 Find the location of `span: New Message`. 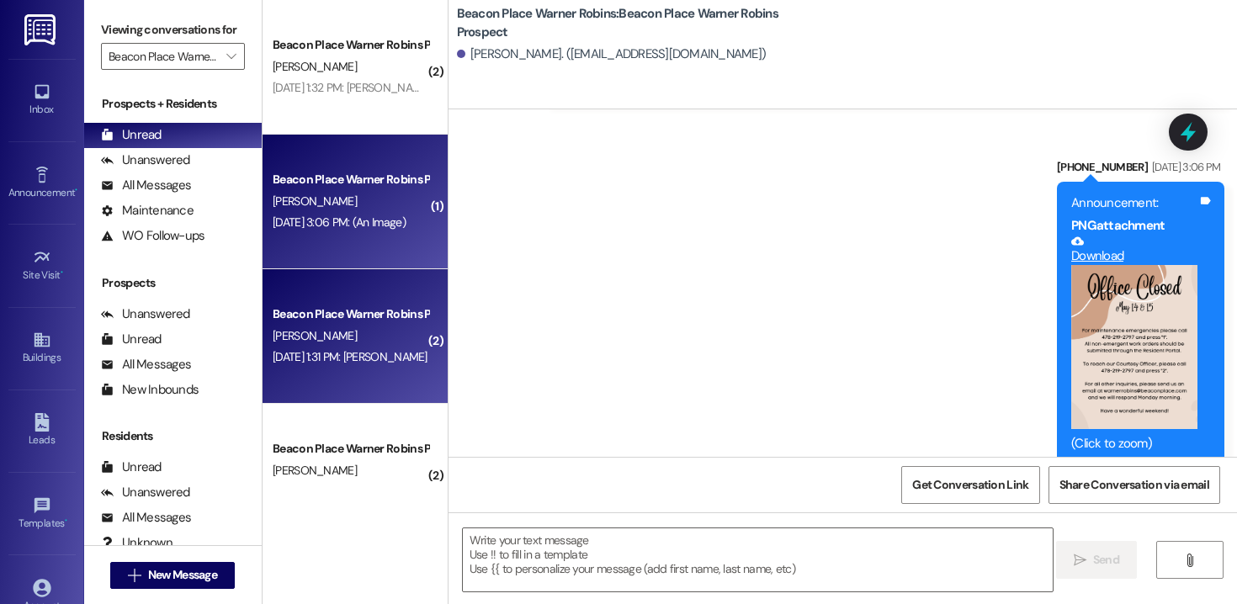

span: New Message is located at coordinates (183, 575).